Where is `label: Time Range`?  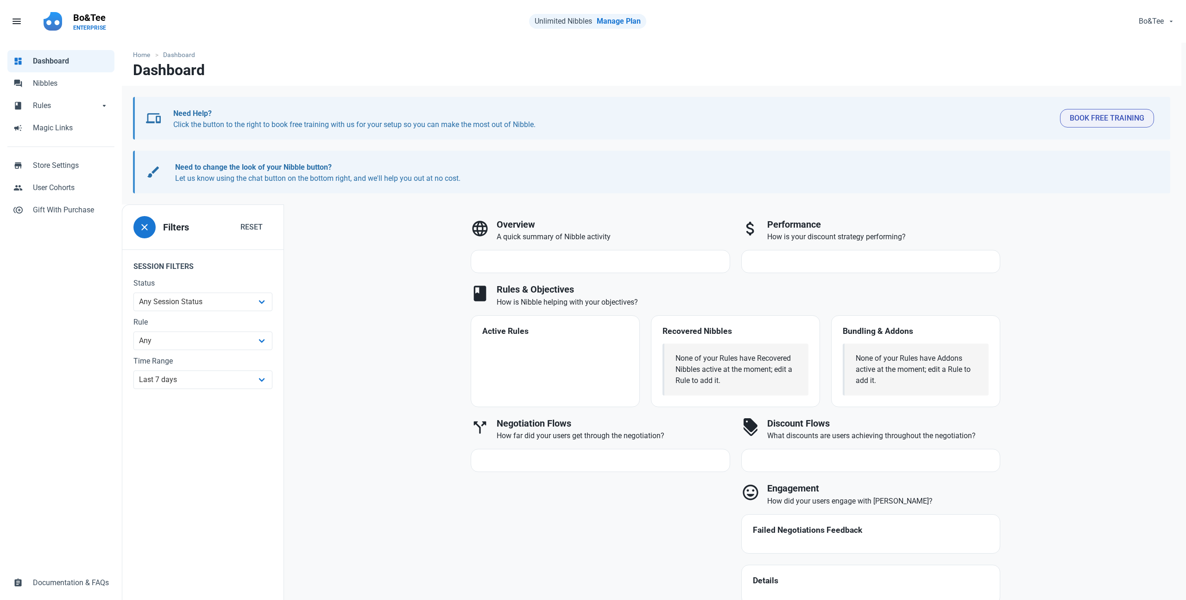 label: Time Range is located at coordinates (203, 361).